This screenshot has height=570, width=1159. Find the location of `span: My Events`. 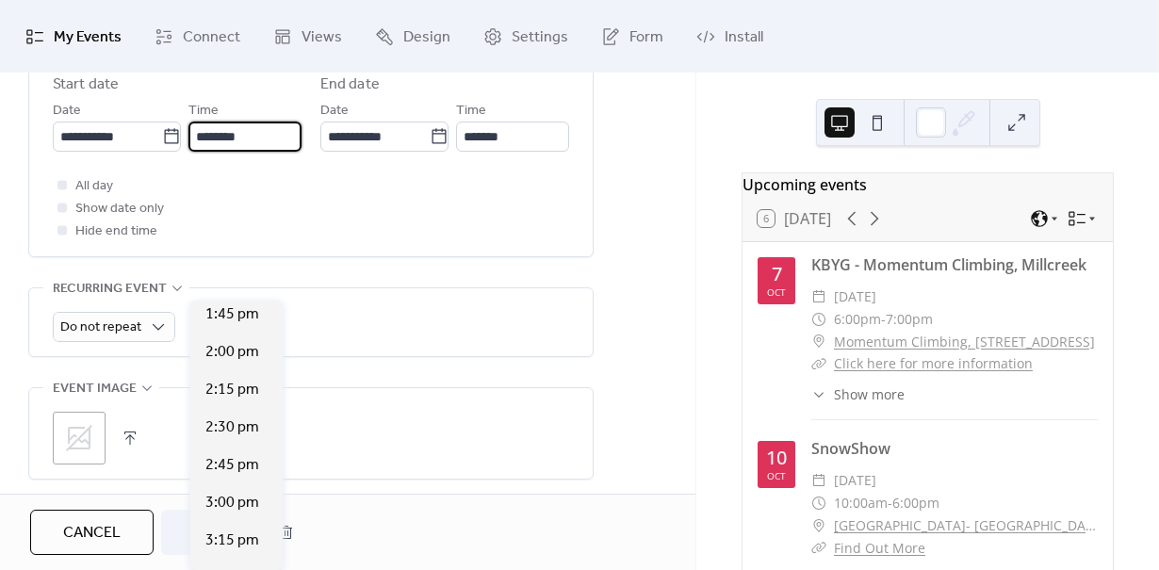

span: My Events is located at coordinates (88, 37).